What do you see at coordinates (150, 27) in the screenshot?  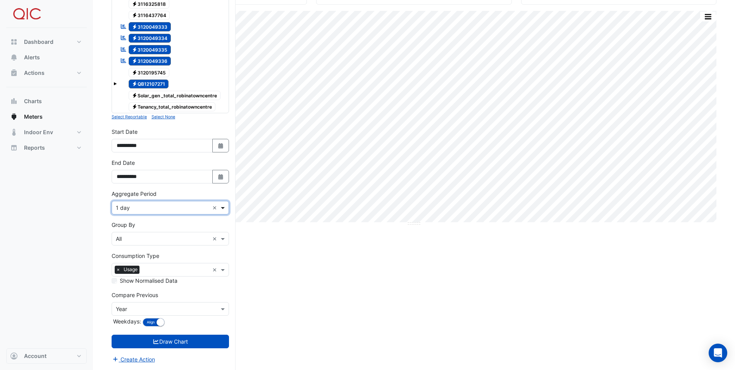 I see `span: 3120049333` at bounding box center [150, 27].